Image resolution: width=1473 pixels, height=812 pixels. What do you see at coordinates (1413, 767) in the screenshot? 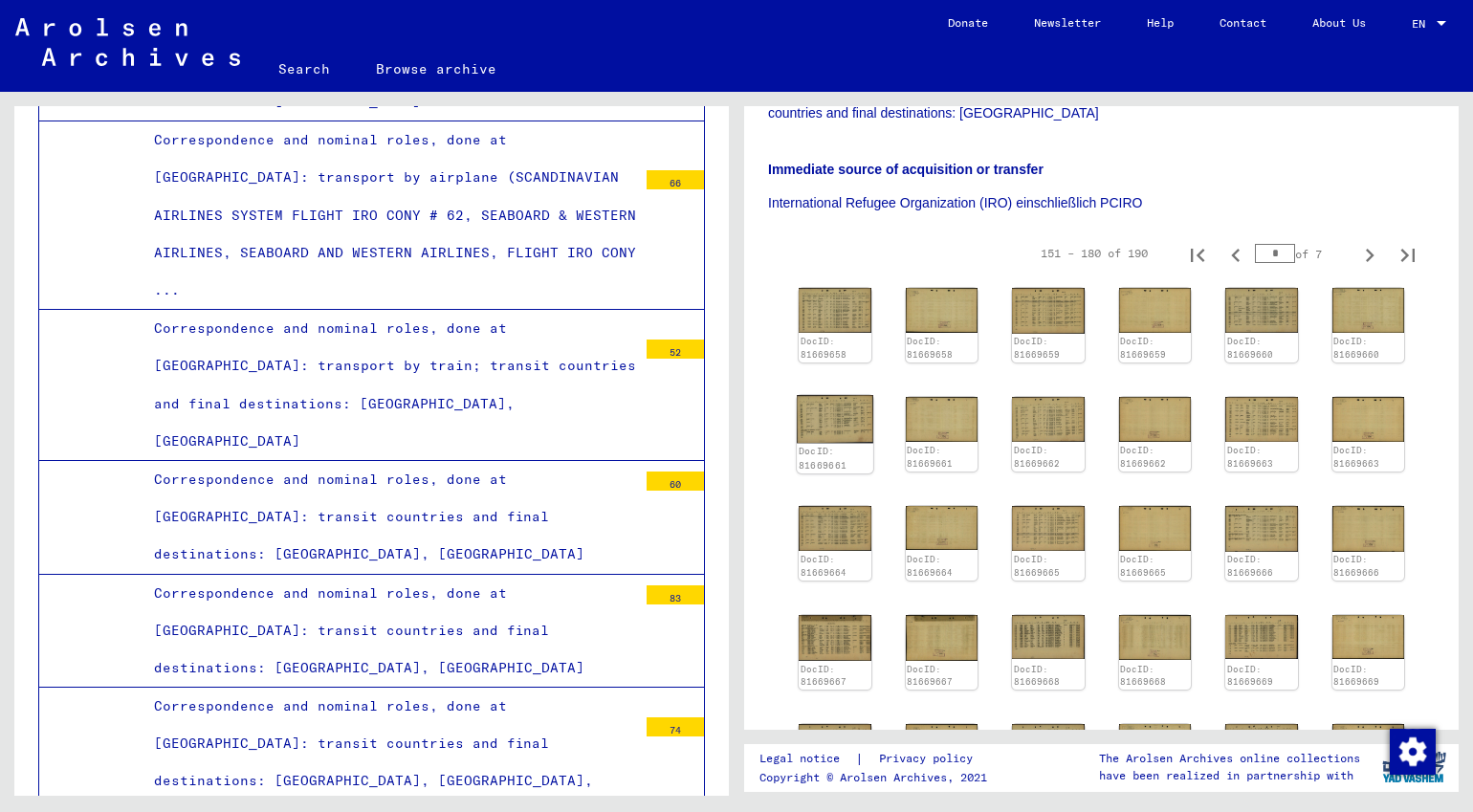
I see `img: yv_logo.png` at bounding box center [1413, 767].